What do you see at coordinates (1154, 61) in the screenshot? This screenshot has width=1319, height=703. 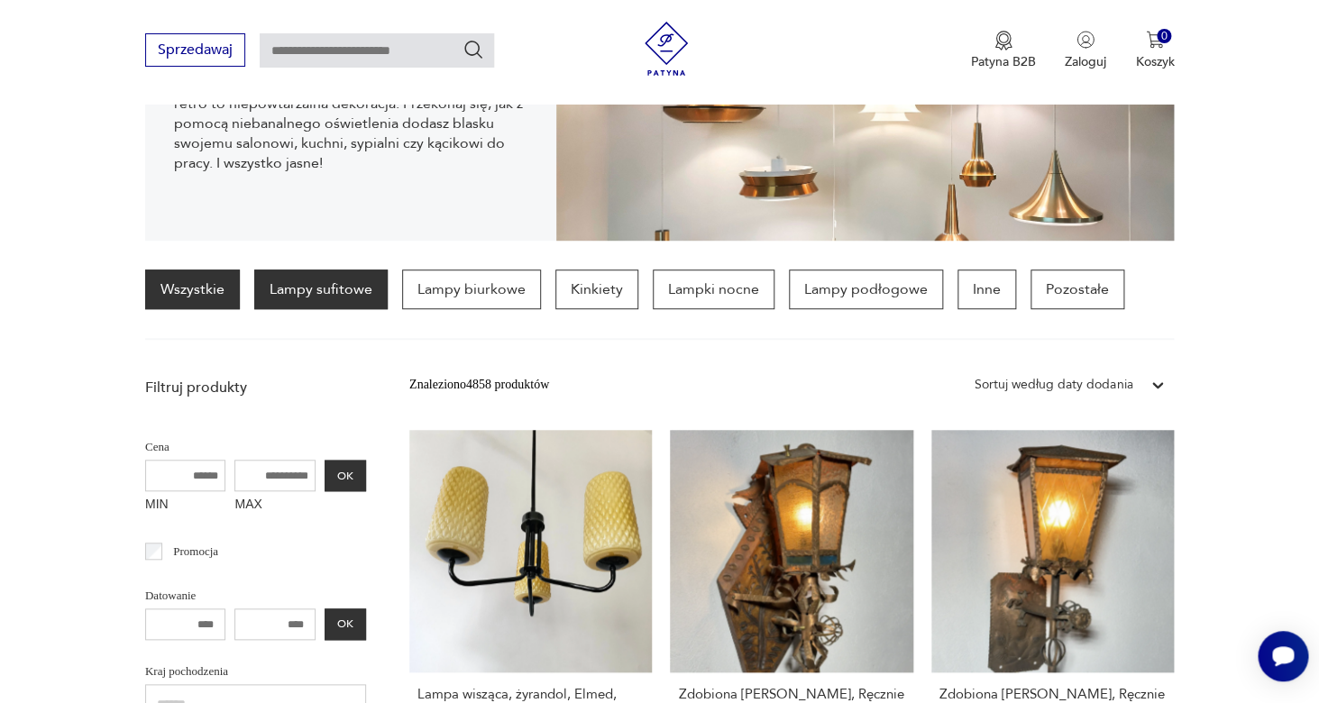 I see `p: Koszyk` at bounding box center [1154, 61].